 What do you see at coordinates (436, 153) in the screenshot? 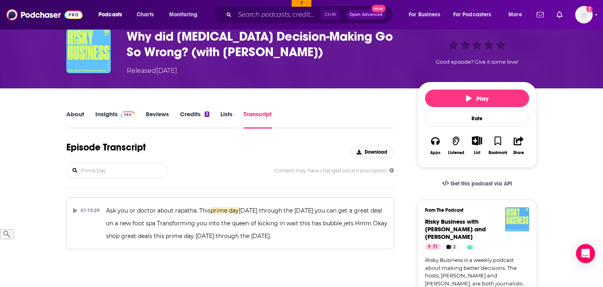
I see `div: Apps` at bounding box center [436, 153].